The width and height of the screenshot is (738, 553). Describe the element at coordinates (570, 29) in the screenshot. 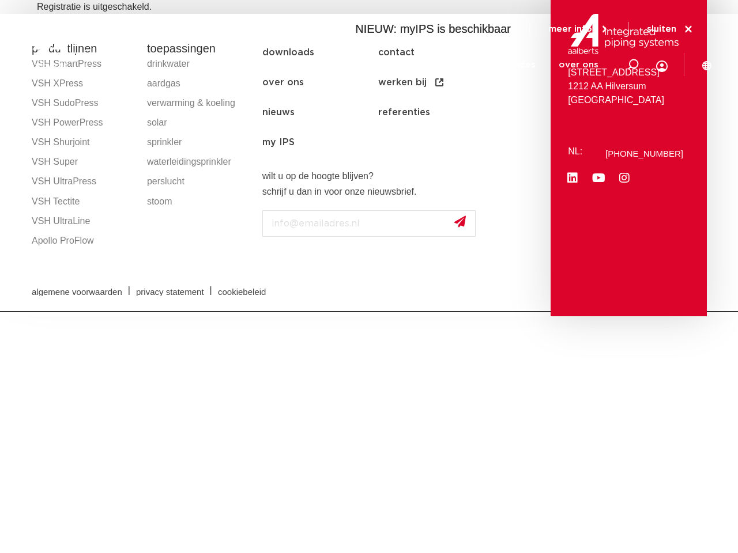

I see `span: meer info` at that location.